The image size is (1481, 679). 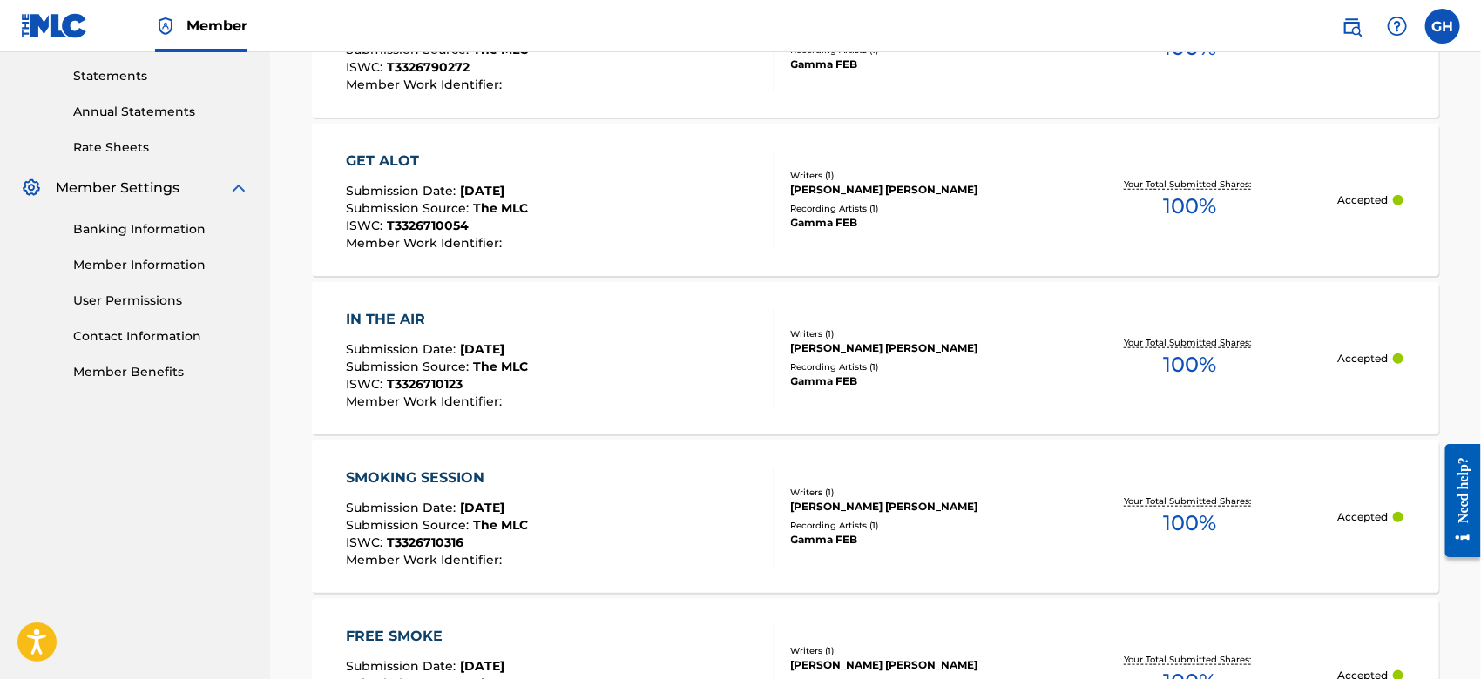 I want to click on div: GET ALOT, so click(x=436, y=161).